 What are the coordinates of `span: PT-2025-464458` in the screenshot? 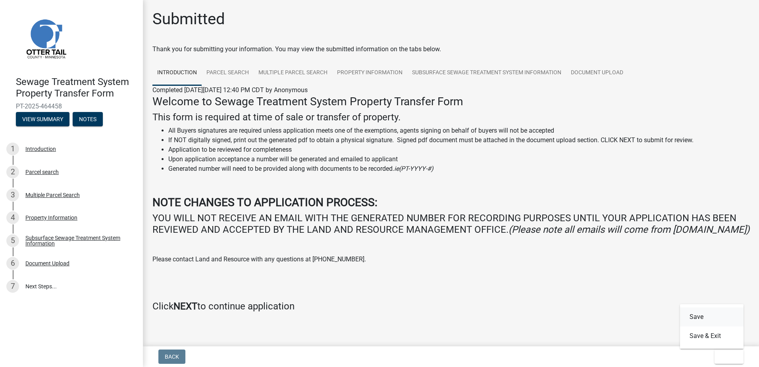 It's located at (71, 106).